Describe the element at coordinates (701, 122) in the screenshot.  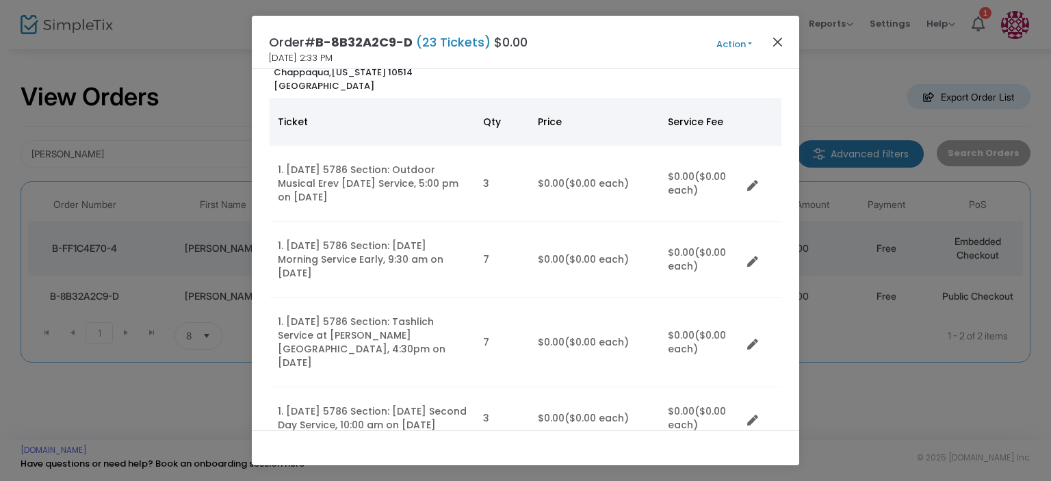
I see `th: Service Fee` at that location.